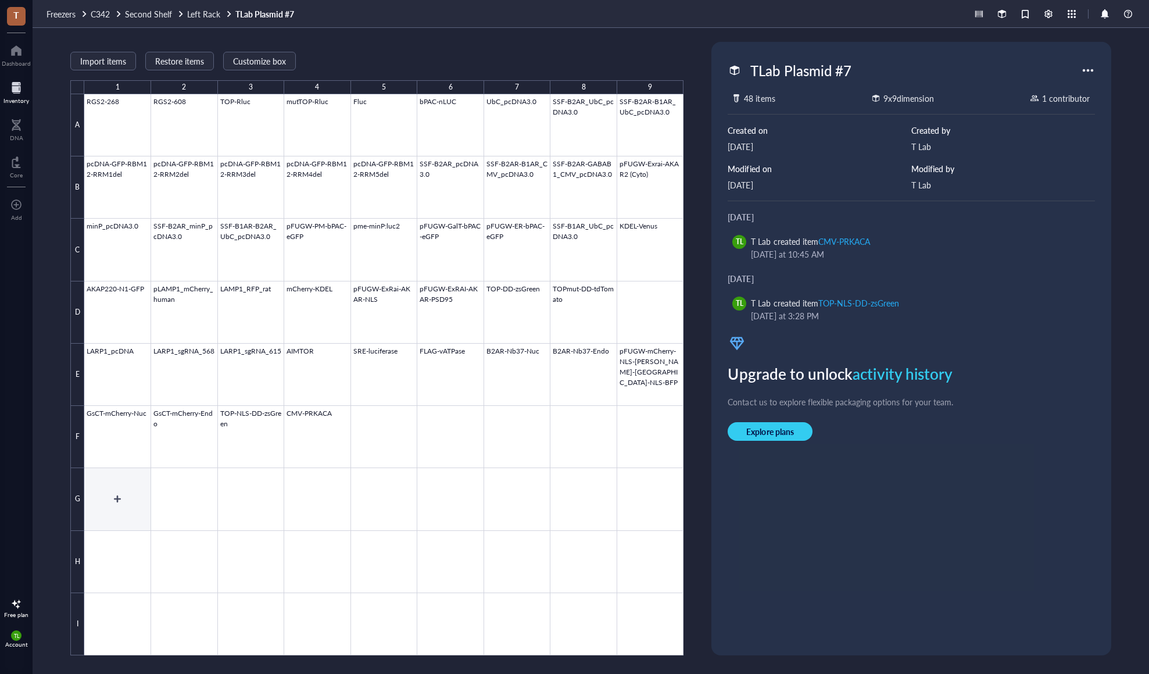  Describe the element at coordinates (16, 217) in the screenshot. I see `div: Add` at that location.